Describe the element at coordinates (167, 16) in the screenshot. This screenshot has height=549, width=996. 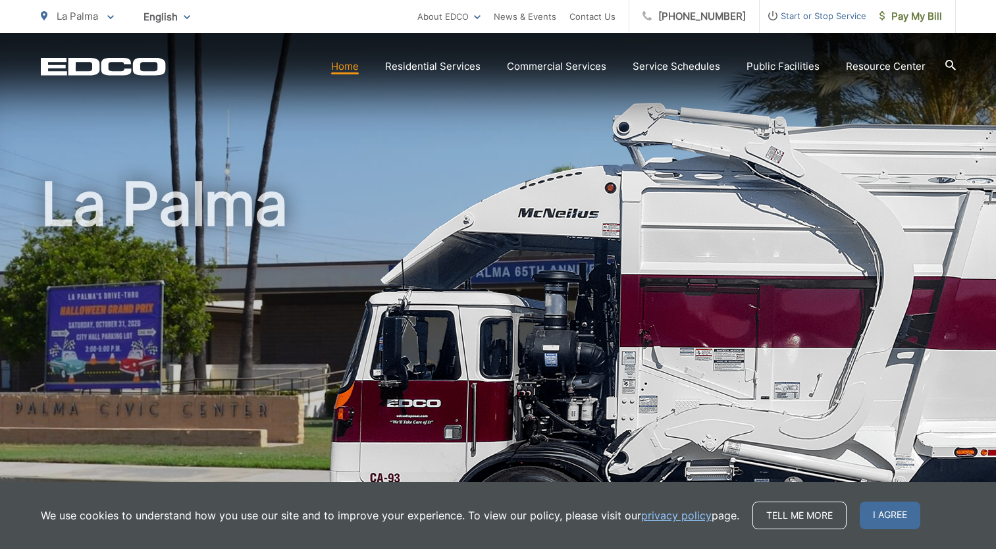
I see `span: English` at that location.